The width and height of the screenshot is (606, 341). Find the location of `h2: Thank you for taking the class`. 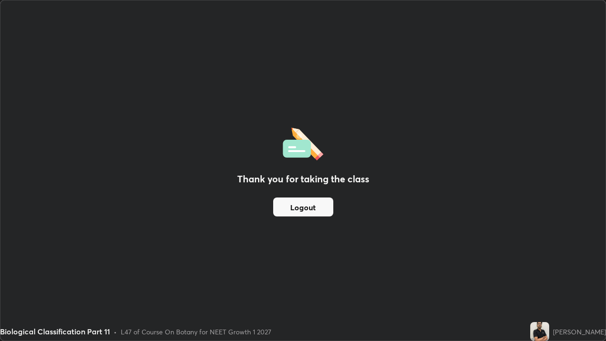

h2: Thank you for taking the class is located at coordinates (303, 179).